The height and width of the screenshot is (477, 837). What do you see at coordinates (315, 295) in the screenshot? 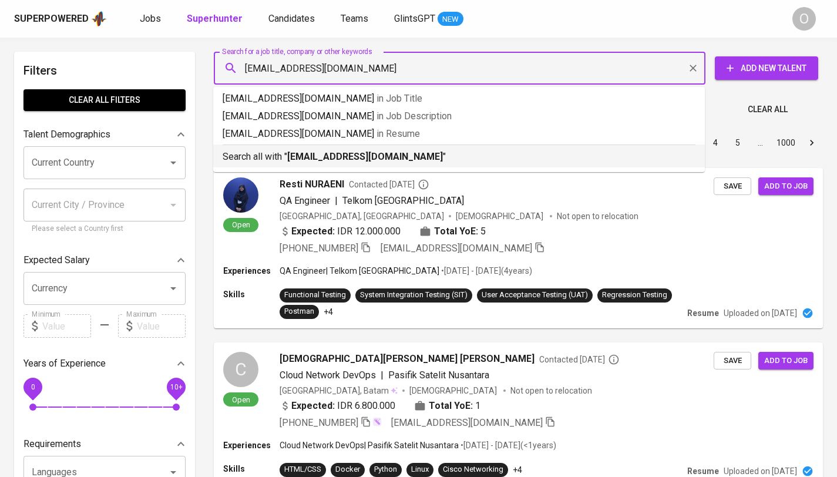
I see `div: Functional Testing` at bounding box center [315, 295].